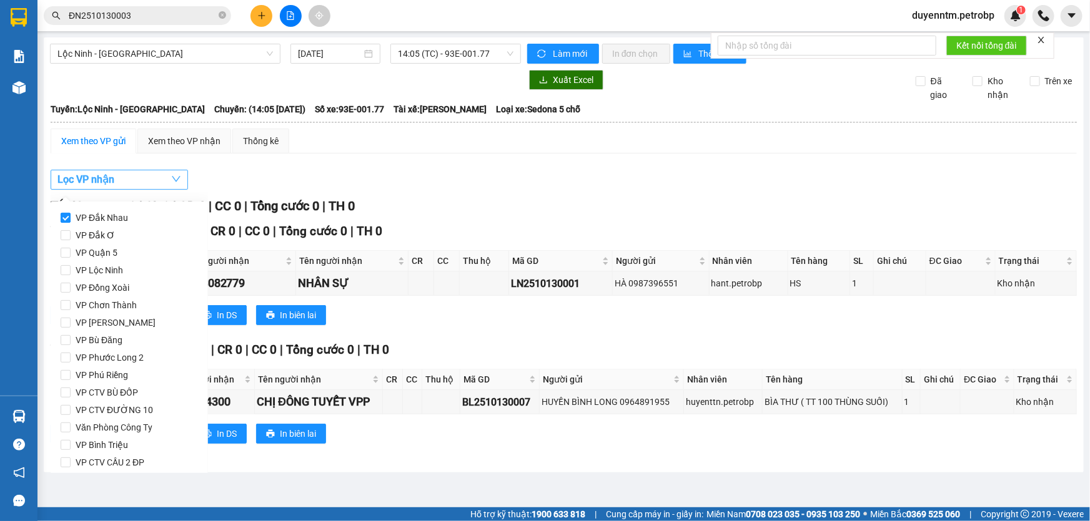 The image size is (1090, 521). What do you see at coordinates (238, 284) in the screenshot?
I see `div: 0378082779` at bounding box center [238, 284].